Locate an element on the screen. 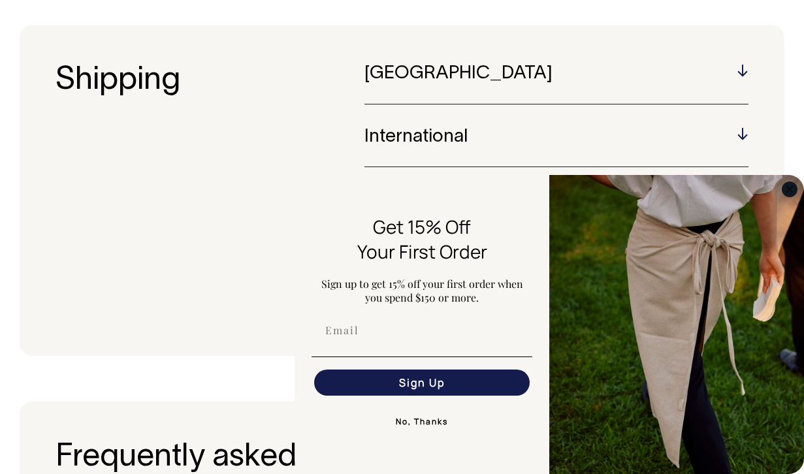 Image resolution: width=804 pixels, height=474 pixels. button: Sign Up is located at coordinates (422, 383).